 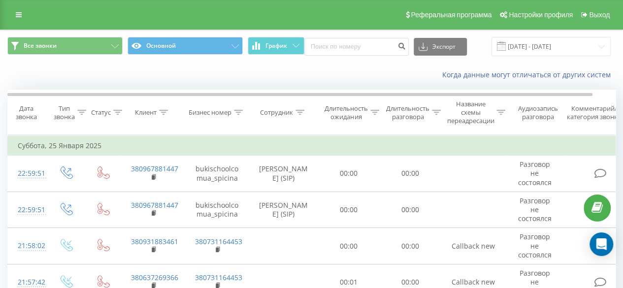 I want to click on button: Основной, so click(x=185, y=46).